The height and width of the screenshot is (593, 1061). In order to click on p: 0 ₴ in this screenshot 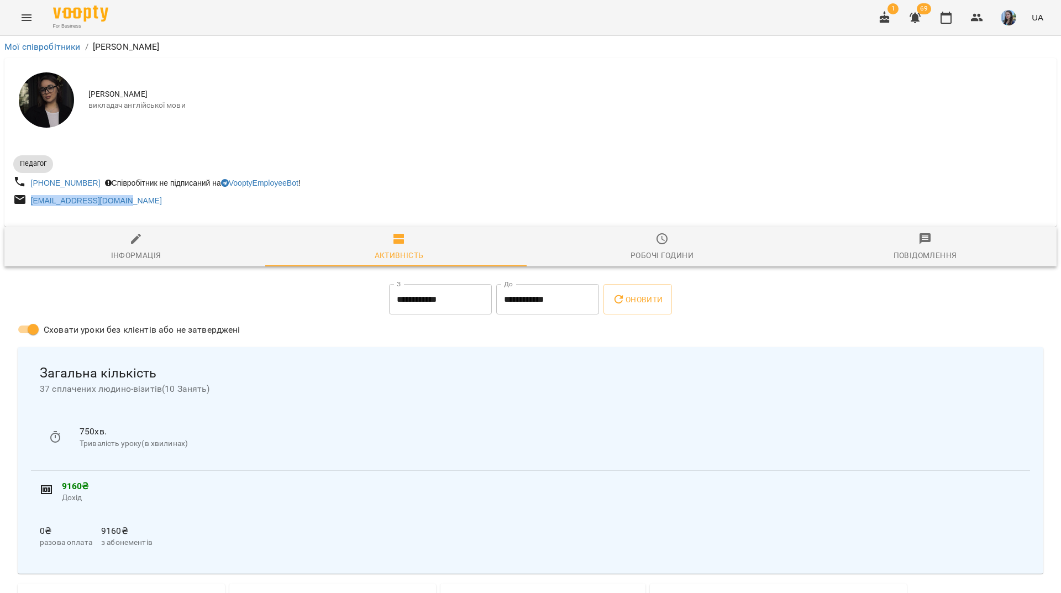, I will do `click(66, 531)`.